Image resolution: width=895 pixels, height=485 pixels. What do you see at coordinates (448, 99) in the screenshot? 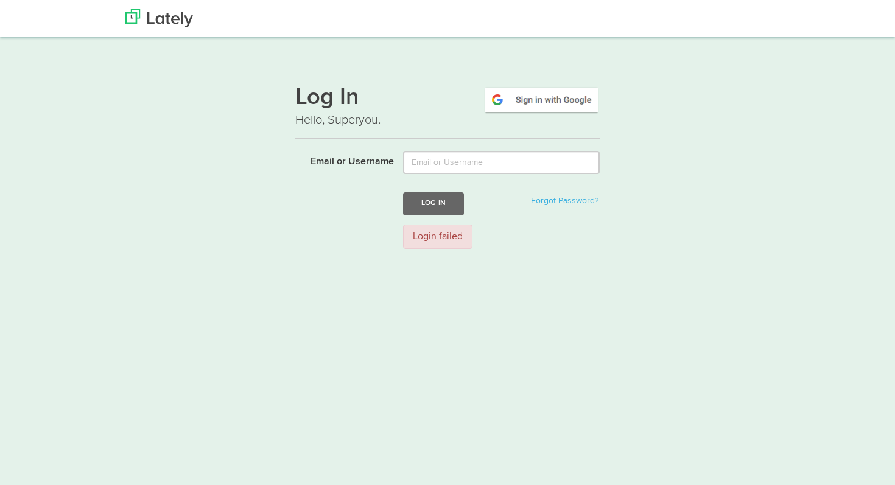
I see `h1: Log In` at bounding box center [448, 99].